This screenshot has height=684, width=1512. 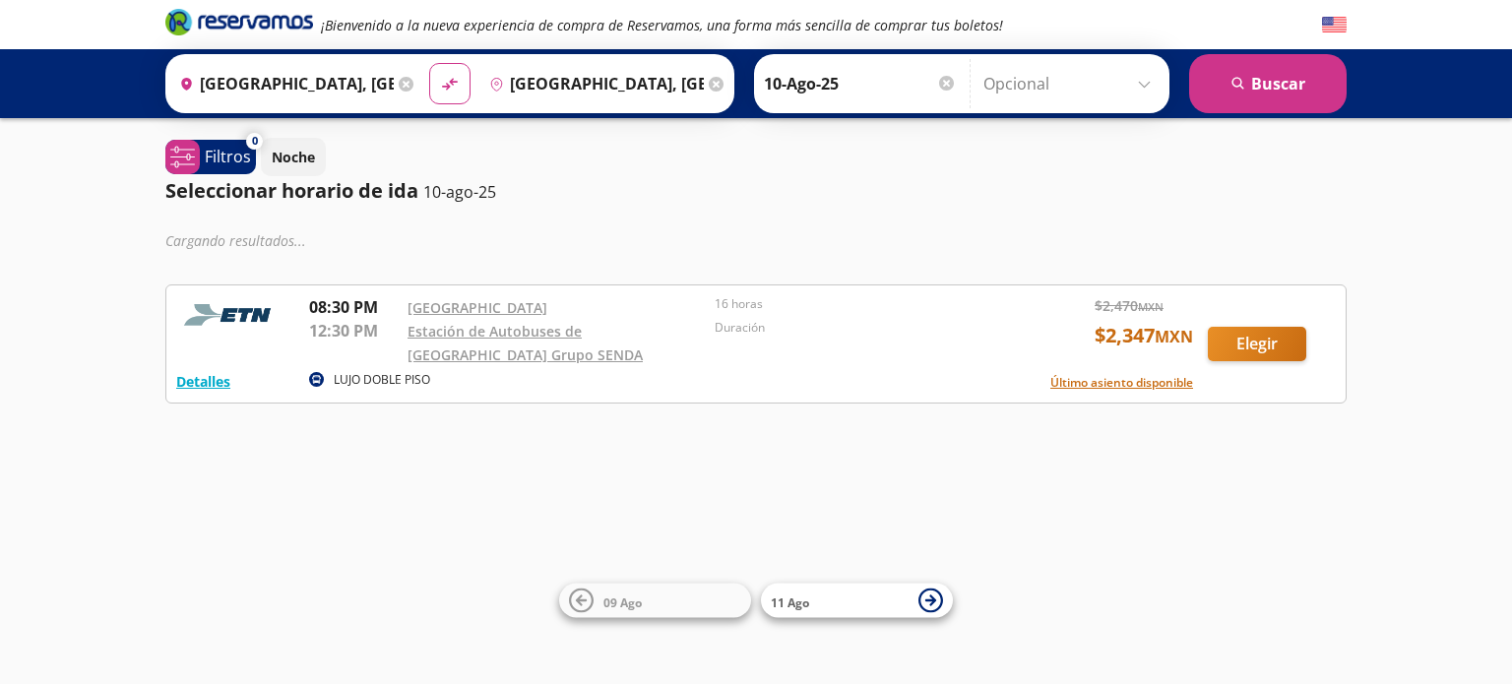 I want to click on button: Detalles, so click(x=203, y=381).